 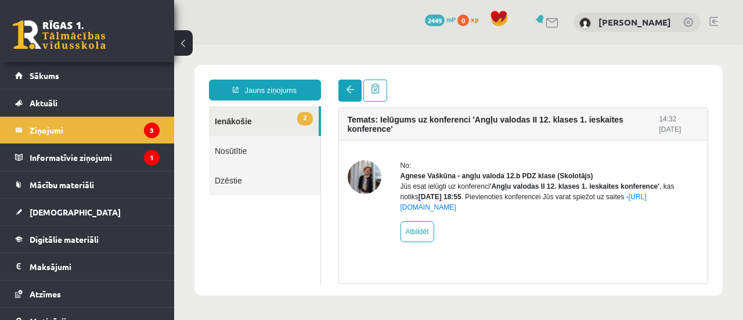 What do you see at coordinates (62, 185) in the screenshot?
I see `span: Mācību materiāli` at bounding box center [62, 185].